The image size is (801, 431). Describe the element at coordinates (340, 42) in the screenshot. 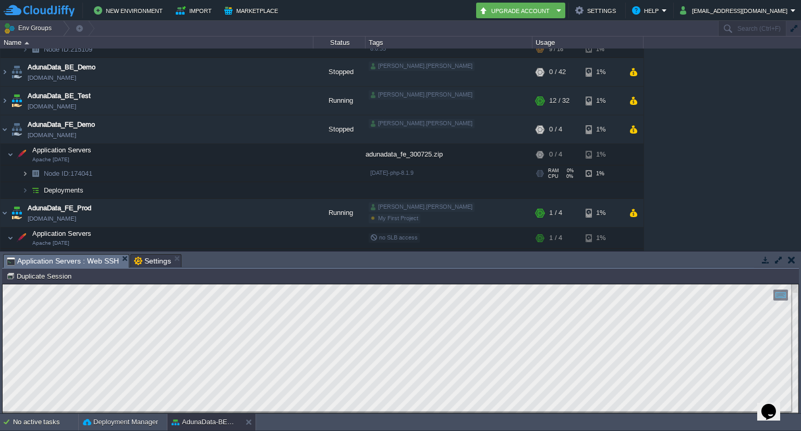

I see `div: Status` at that location.